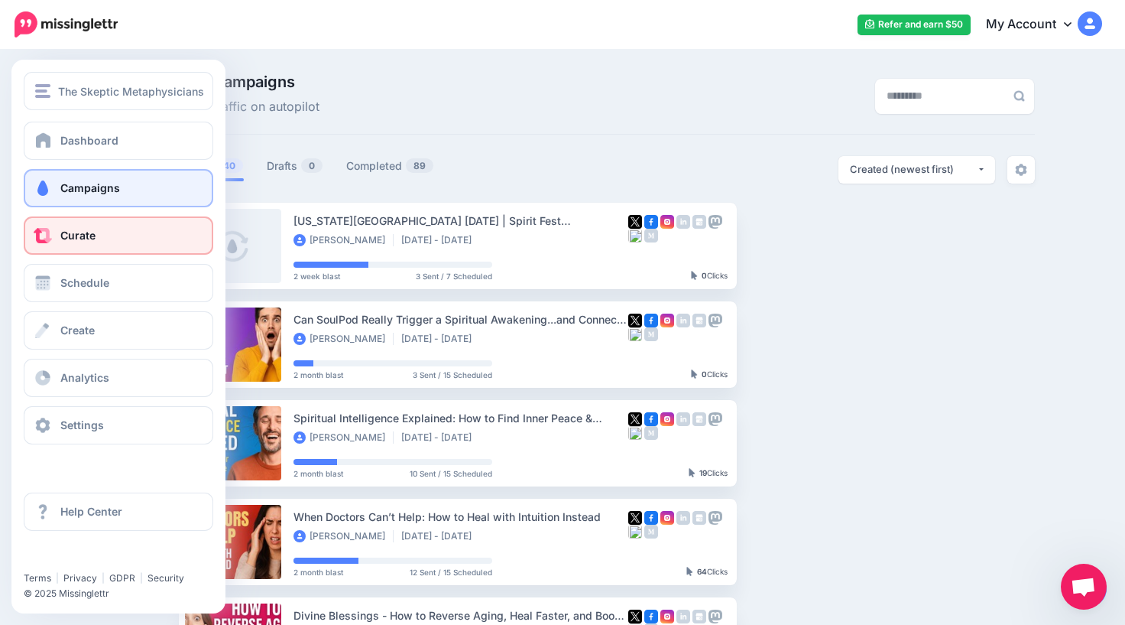 Image resolution: width=1125 pixels, height=625 pixels. I want to click on span: Dashboard, so click(89, 140).